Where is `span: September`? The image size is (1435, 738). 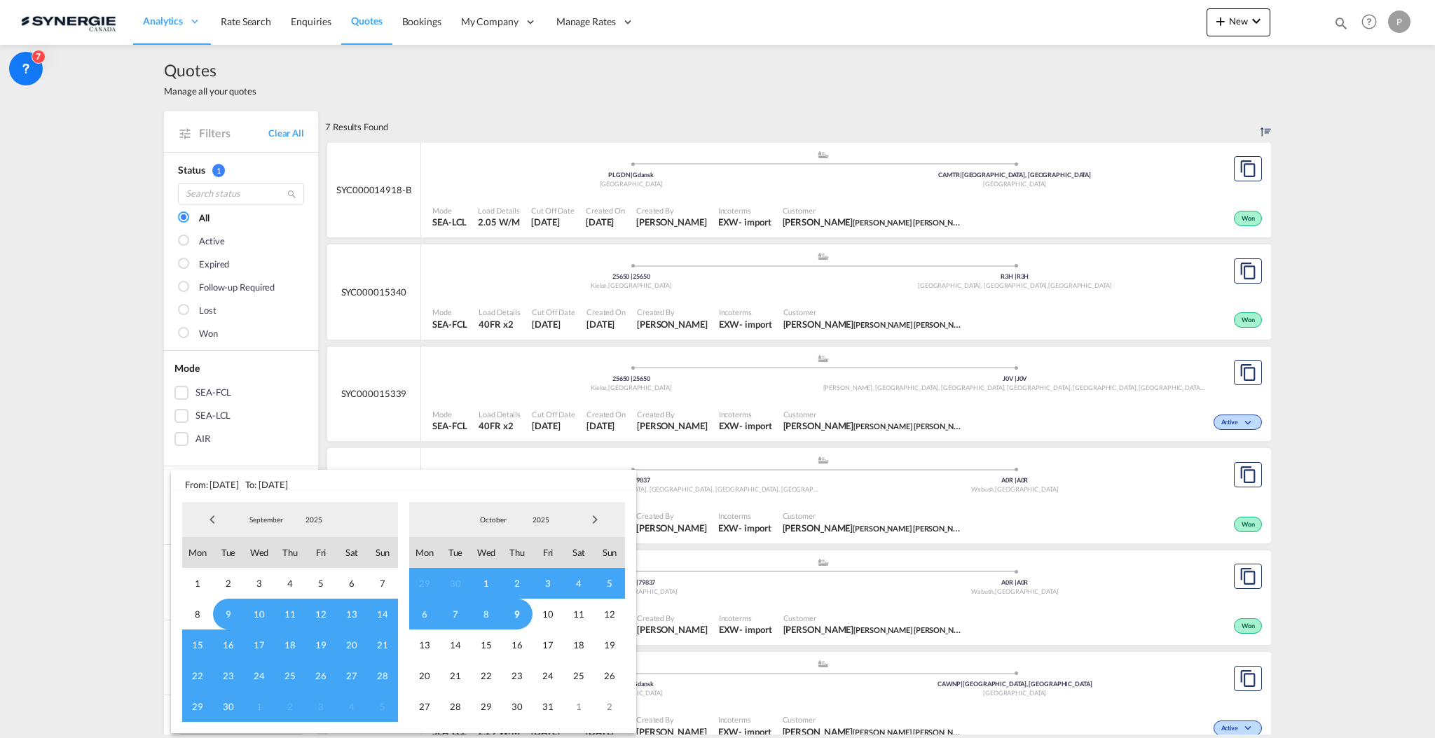
span: September is located at coordinates (266, 520).